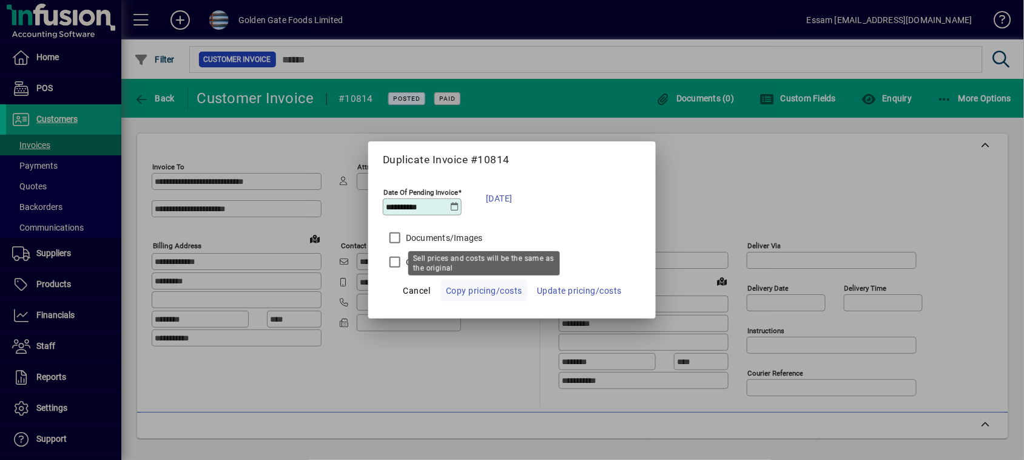 The image size is (1024, 460). Describe the element at coordinates (443, 238) in the screenshot. I see `label: Documents/Images` at that location.